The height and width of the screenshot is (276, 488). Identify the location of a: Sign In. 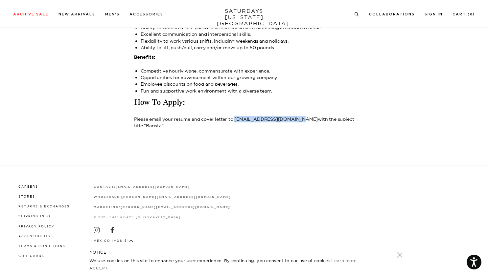
(433, 14).